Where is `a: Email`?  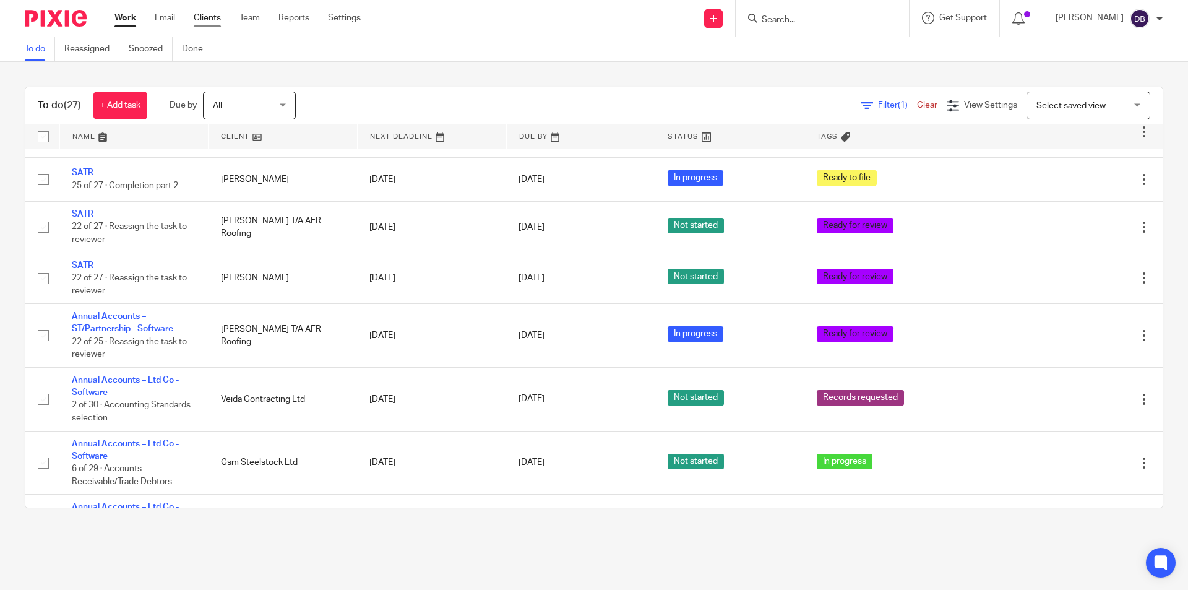 a: Email is located at coordinates (165, 18).